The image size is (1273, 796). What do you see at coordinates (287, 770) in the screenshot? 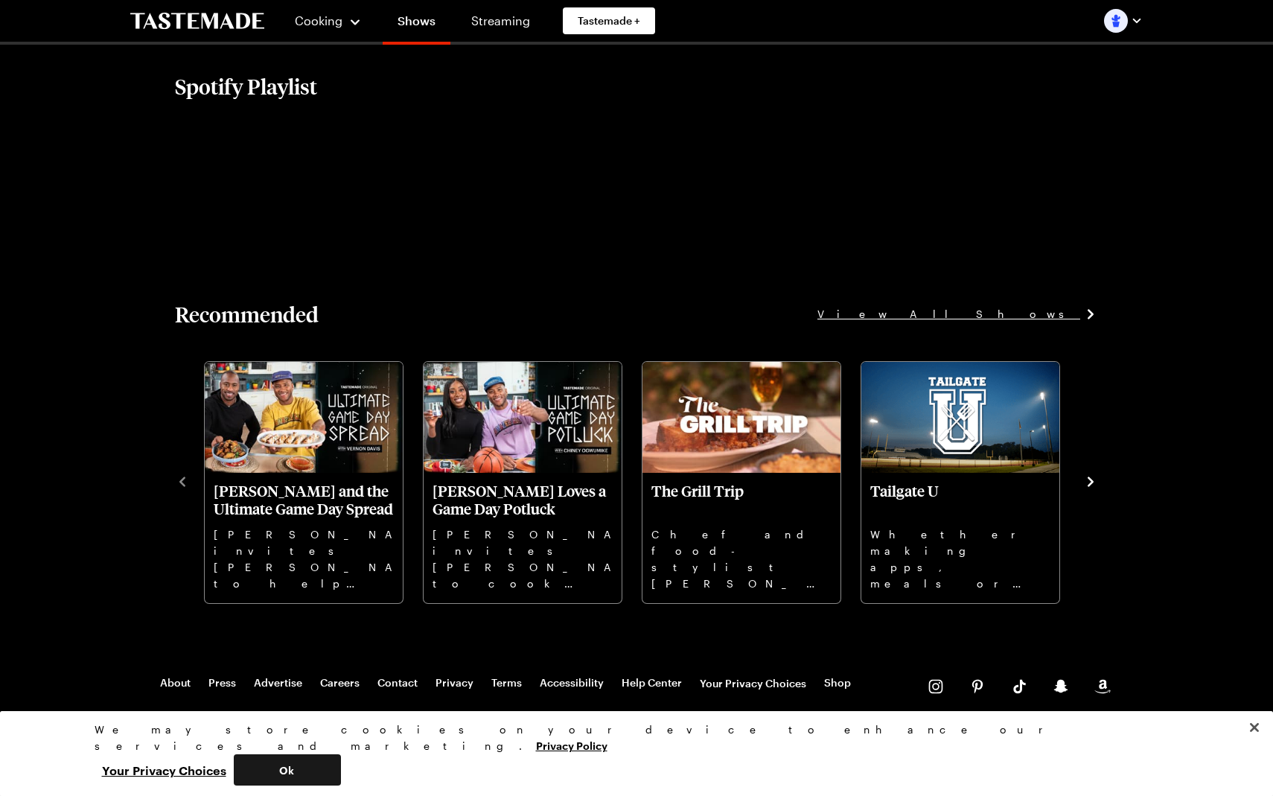
I see `button: Ok` at bounding box center [287, 770].